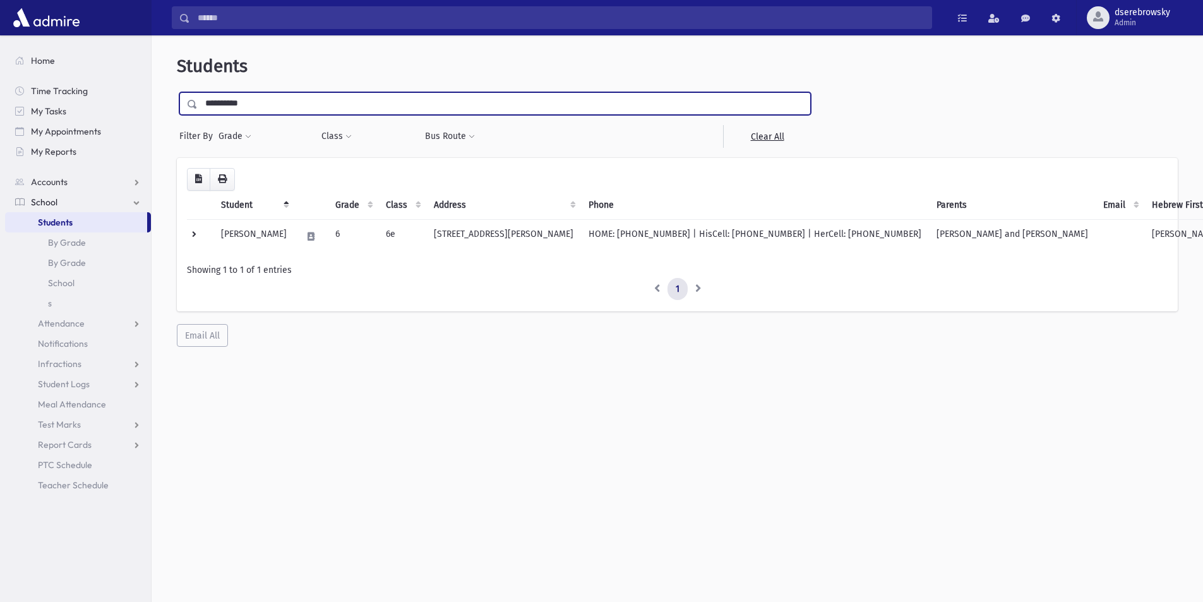  Describe the element at coordinates (678, 289) in the screenshot. I see `a: 1` at that location.